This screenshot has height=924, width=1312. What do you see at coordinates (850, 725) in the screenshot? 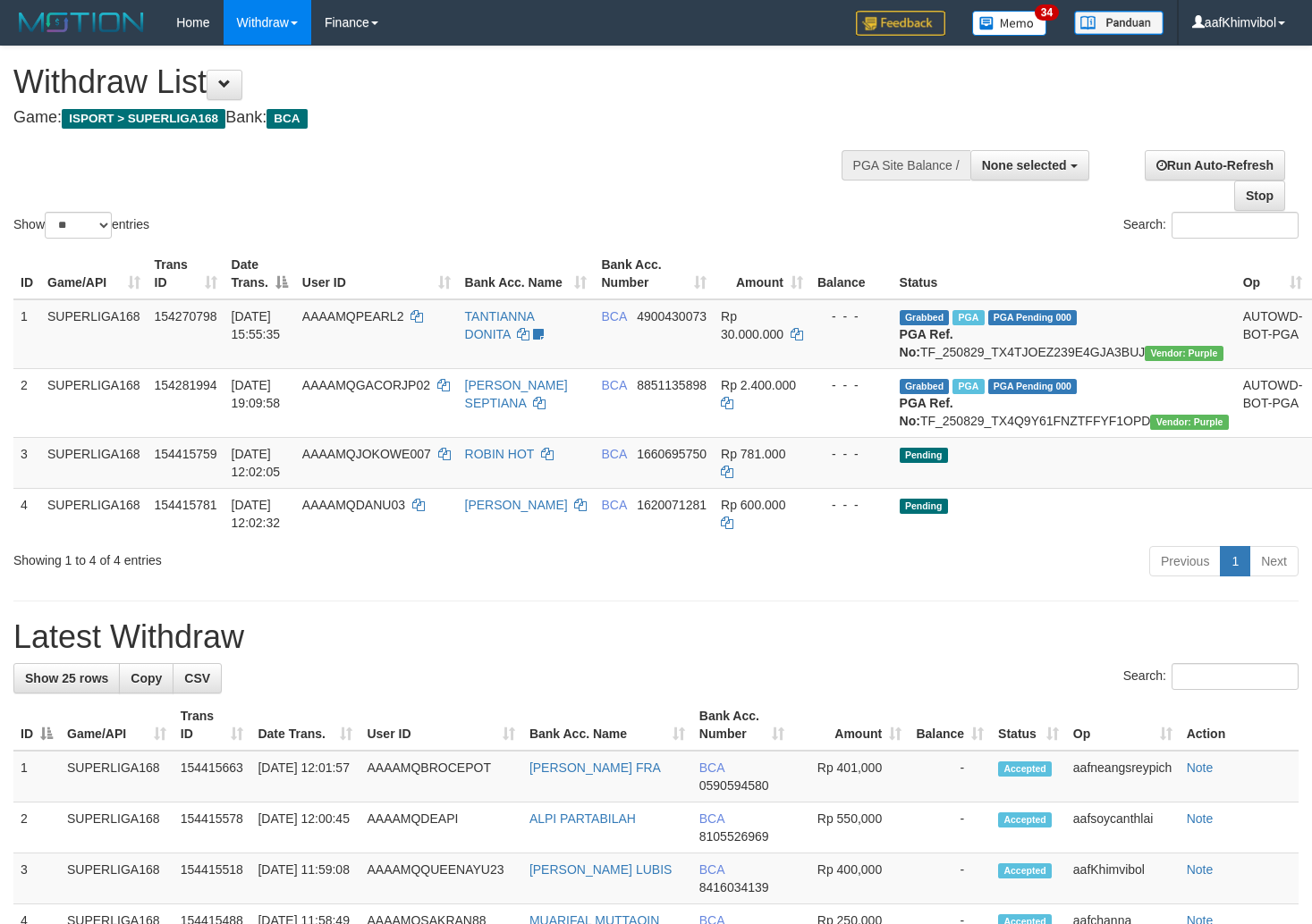
I see `th: Amount: activate to sort column ascending` at bounding box center [850, 725].